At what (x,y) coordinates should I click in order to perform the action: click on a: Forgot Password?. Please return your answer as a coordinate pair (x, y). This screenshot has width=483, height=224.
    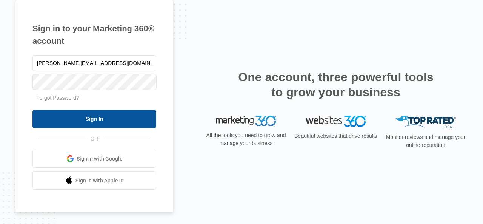
    Looking at the image, I should click on (58, 98).